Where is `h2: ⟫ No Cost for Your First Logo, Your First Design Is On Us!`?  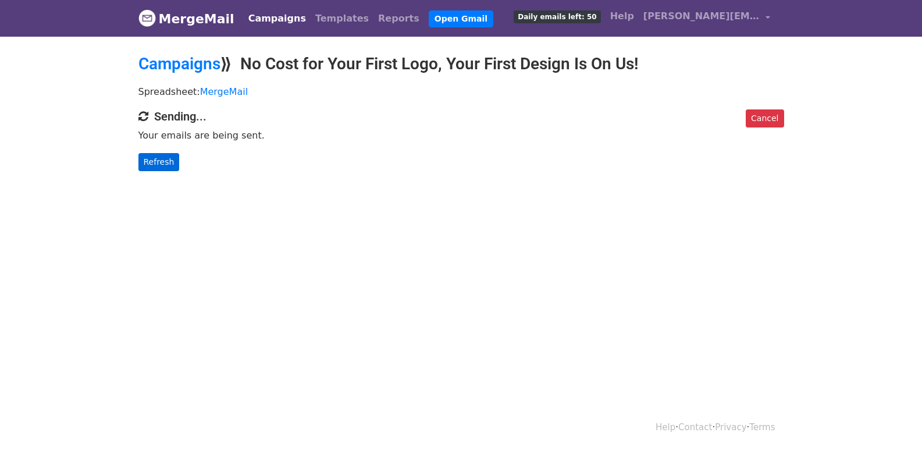
h2: ⟫ No Cost for Your First Logo, Your First Design Is On Us! is located at coordinates (461, 64).